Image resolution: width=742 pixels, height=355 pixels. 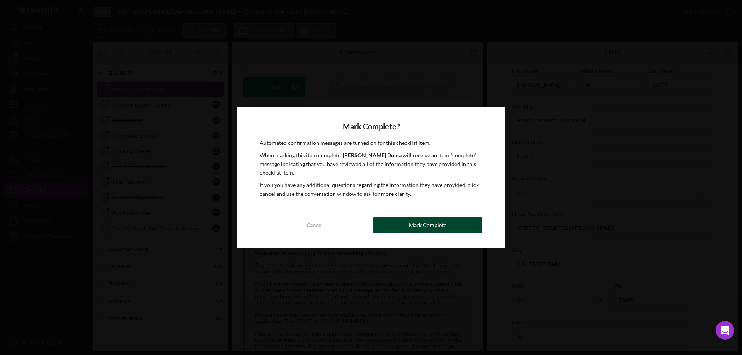 What do you see at coordinates (371, 143) in the screenshot?
I see `p: Automated confirmation messages are turned on for this checklist item.` at bounding box center [371, 143].